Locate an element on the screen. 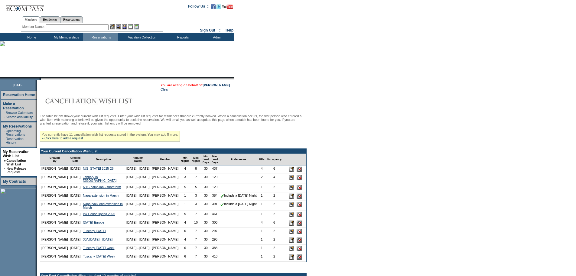 The width and height of the screenshot is (576, 276). td: 6 is located at coordinates (185, 257).